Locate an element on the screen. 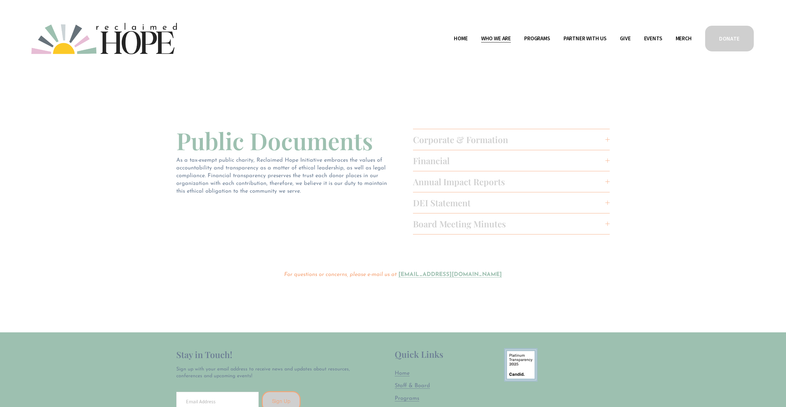 The image size is (786, 407). img: Reclaimed Hope Initiative is located at coordinates (104, 38).